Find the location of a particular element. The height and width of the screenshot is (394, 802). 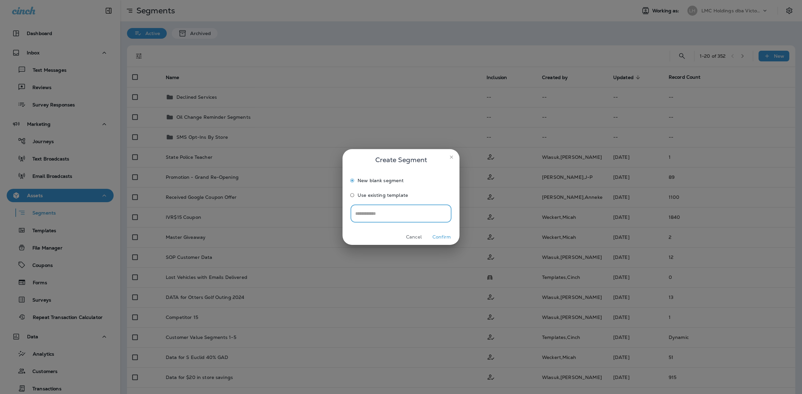

span: New blank segment is located at coordinates (380, 181).